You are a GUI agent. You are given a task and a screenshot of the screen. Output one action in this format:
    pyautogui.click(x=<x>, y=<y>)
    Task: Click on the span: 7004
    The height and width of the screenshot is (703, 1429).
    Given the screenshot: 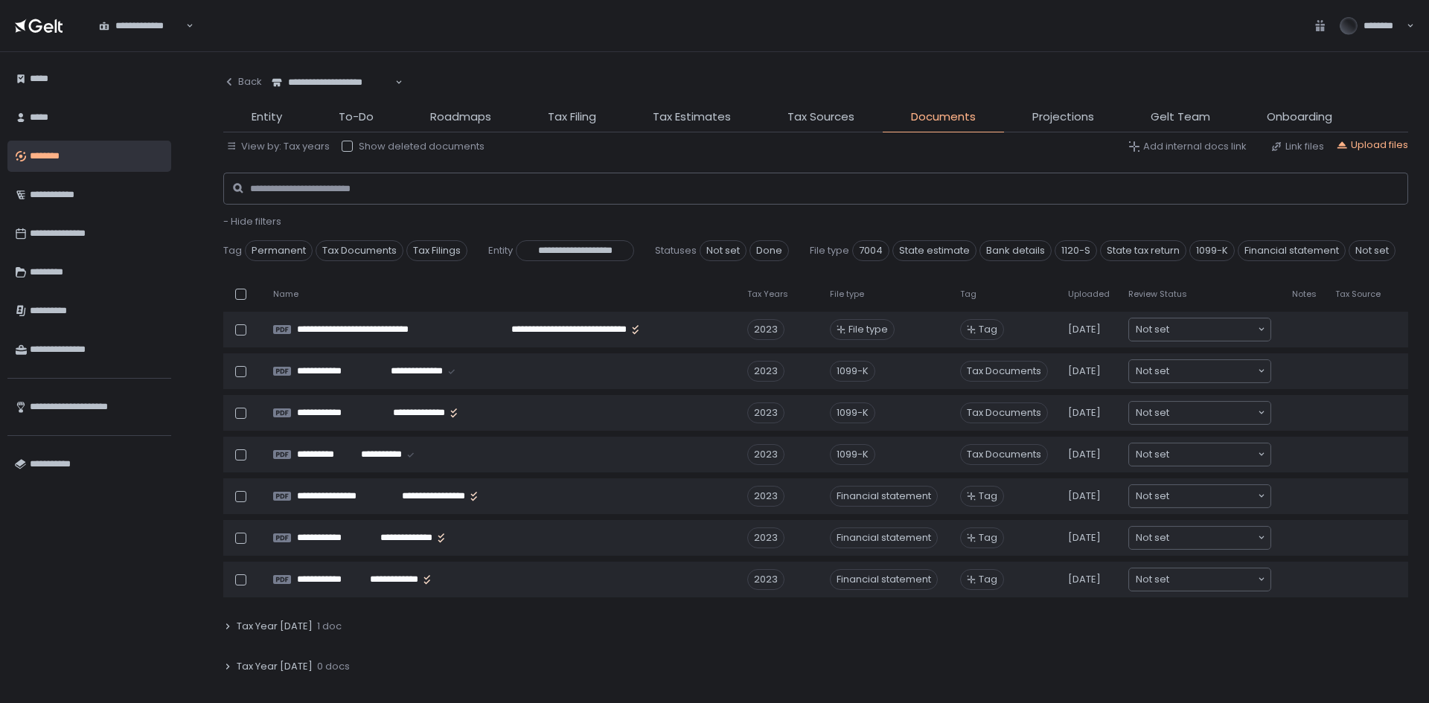 What is the action you would take?
    pyautogui.click(x=871, y=251)
    